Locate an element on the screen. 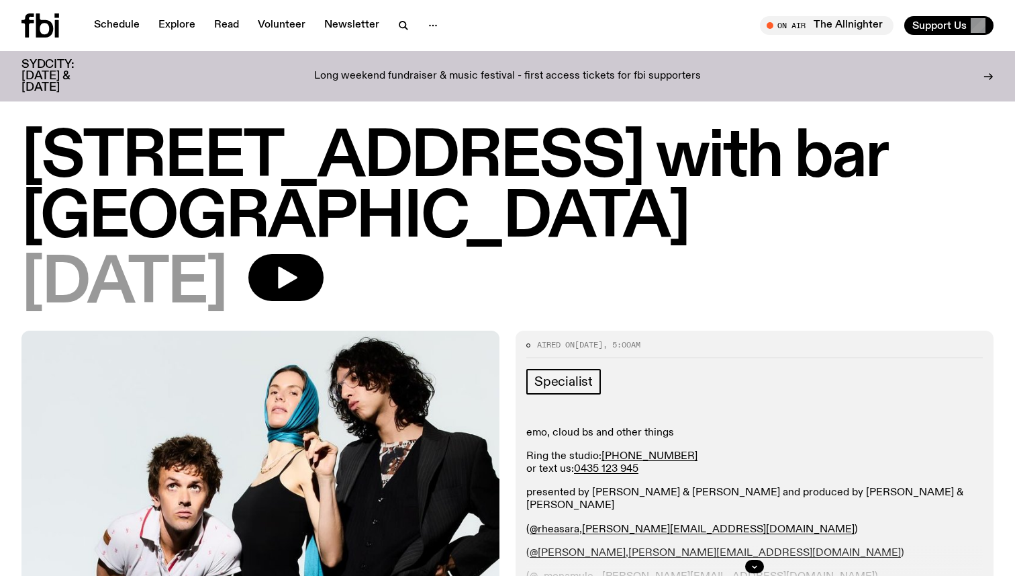 This screenshot has height=576, width=1015. a: Explore is located at coordinates (177, 26).